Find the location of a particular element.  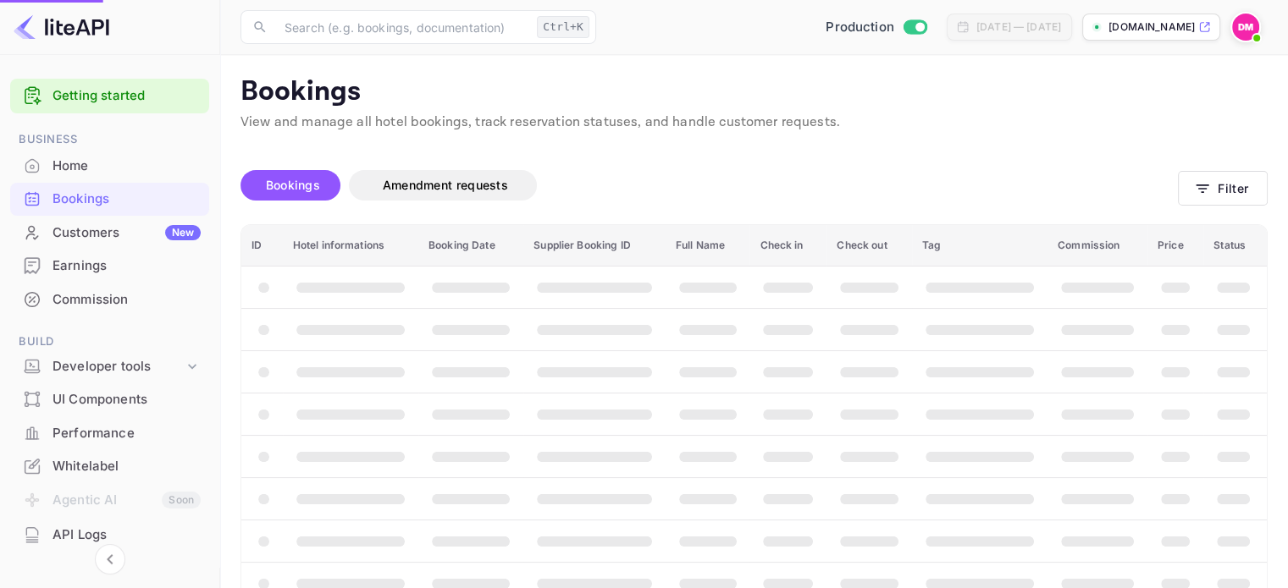

a: Getting started is located at coordinates (126, 96).